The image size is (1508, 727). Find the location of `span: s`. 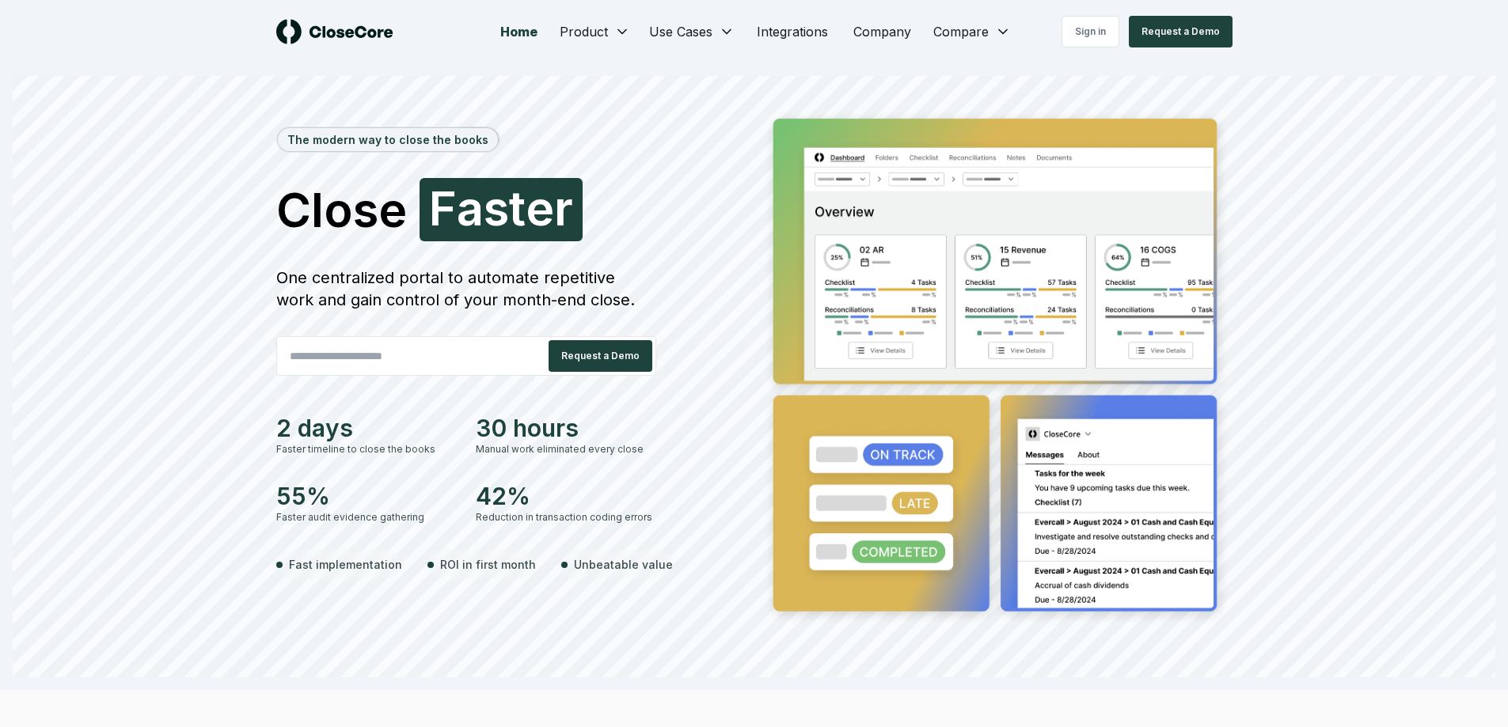

span: s is located at coordinates (496, 208).